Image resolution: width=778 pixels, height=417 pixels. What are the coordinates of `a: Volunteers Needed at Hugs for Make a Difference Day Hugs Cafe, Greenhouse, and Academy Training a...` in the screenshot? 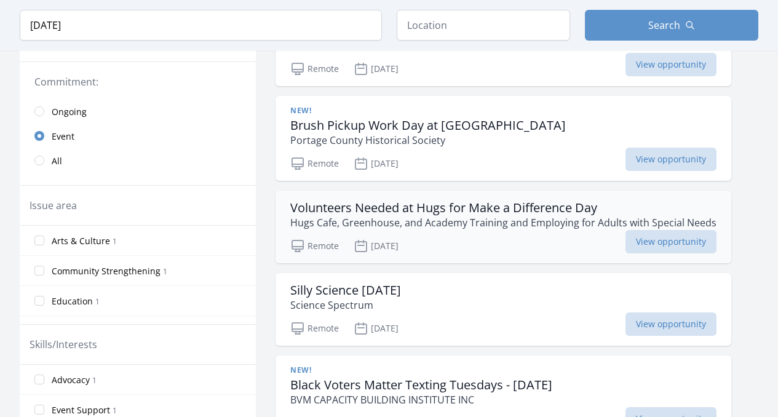 It's located at (503, 227).